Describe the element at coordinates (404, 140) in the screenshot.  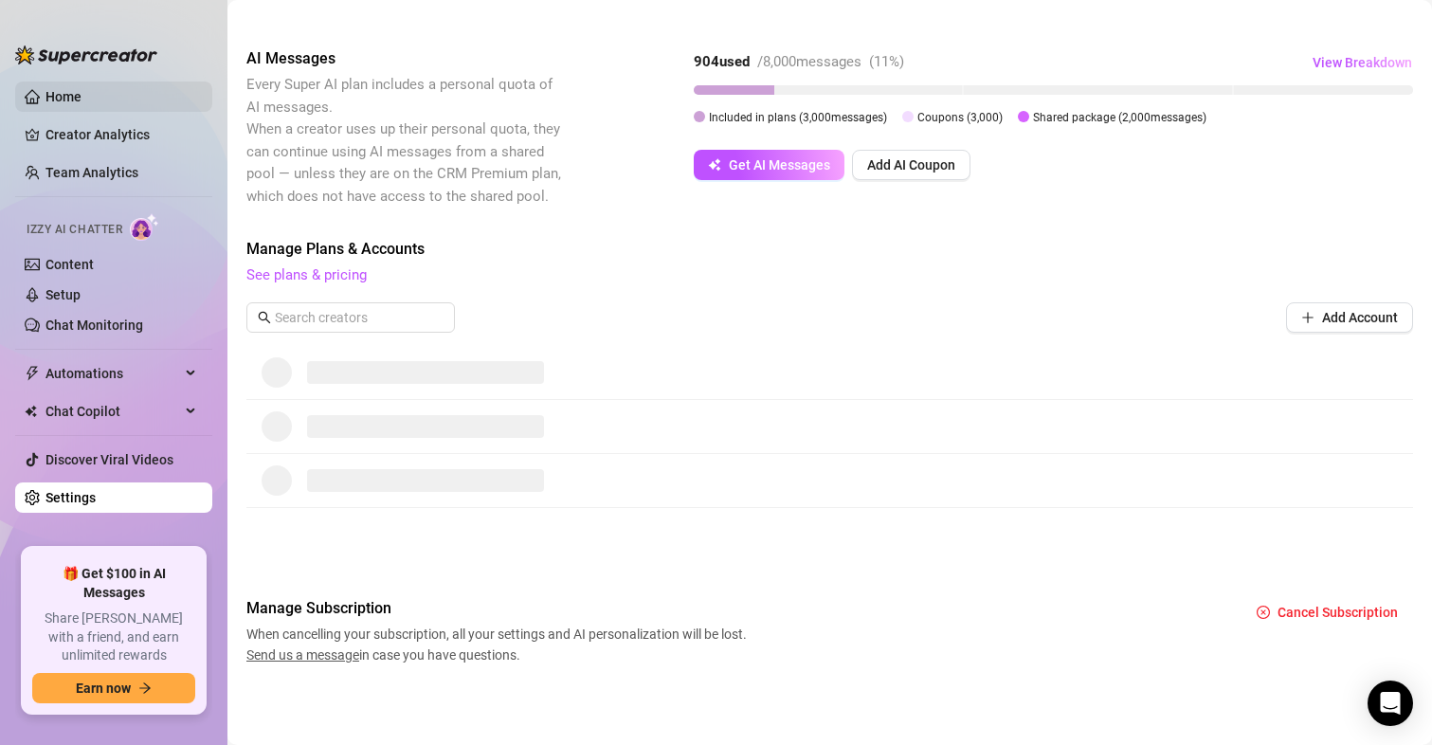
I see `span: Every Super AI plan includes a personal quota of AI messages. When a creator uses up their person...` at that location.